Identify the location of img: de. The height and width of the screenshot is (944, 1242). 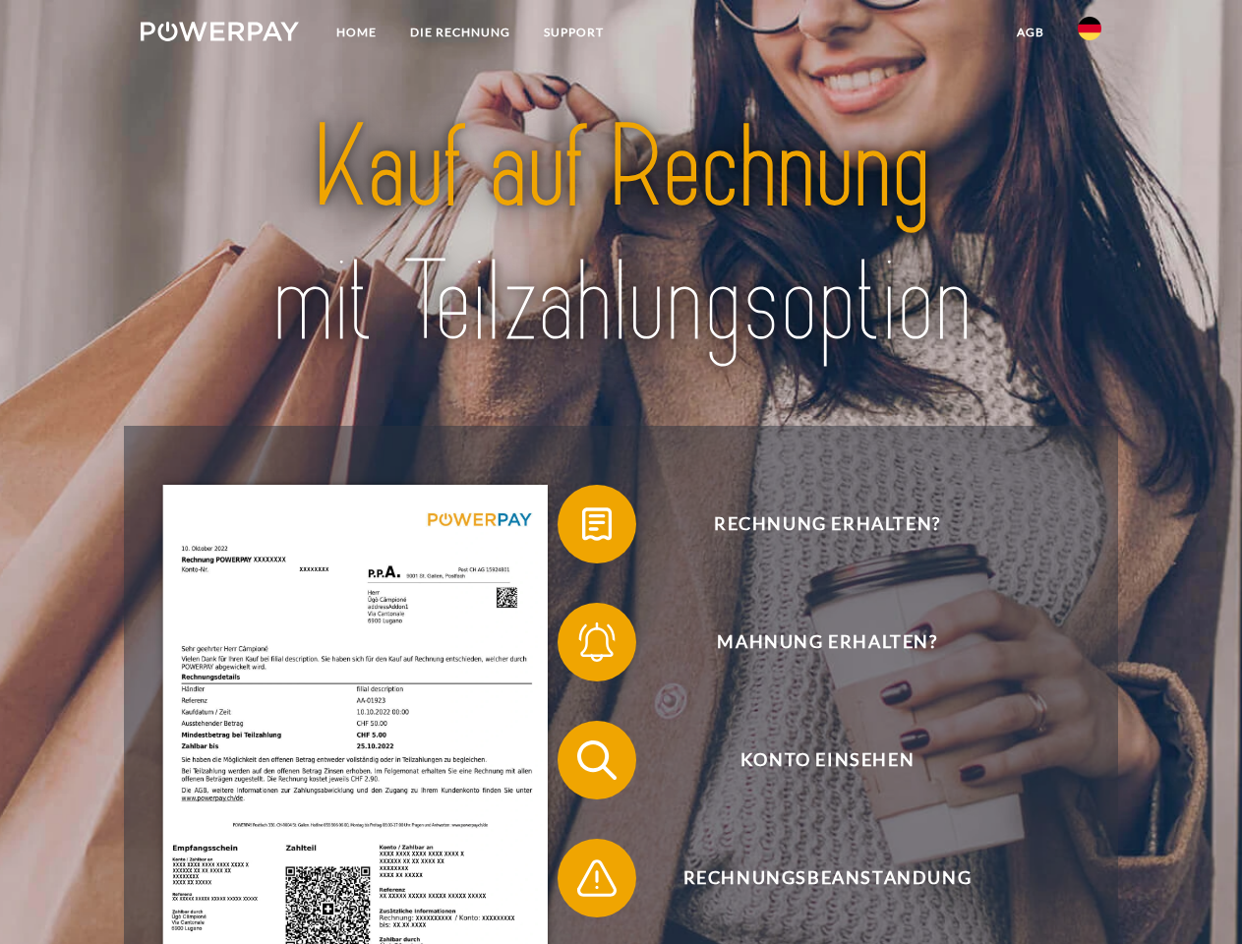
(1090, 29).